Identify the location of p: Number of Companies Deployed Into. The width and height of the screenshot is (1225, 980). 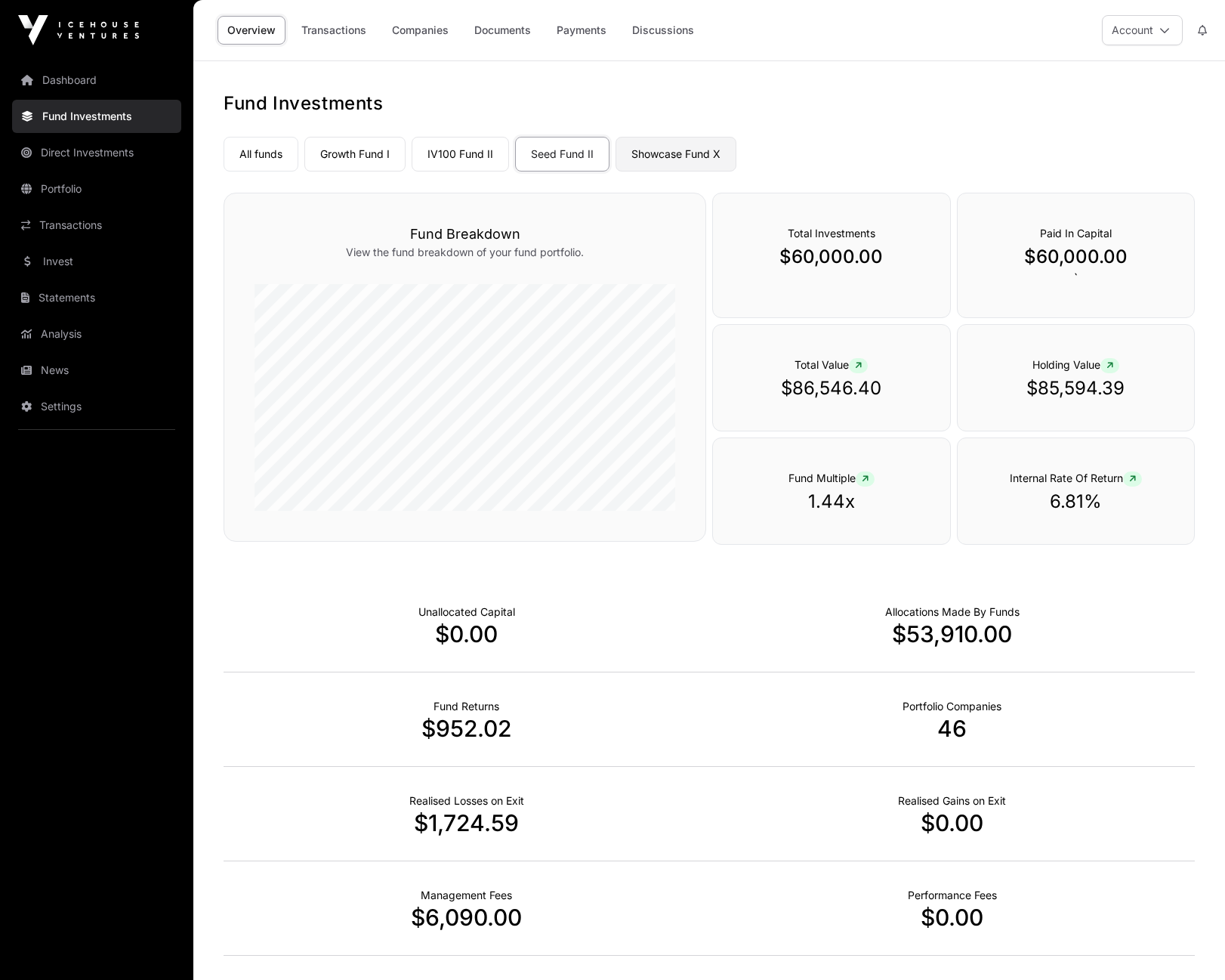
(952, 706).